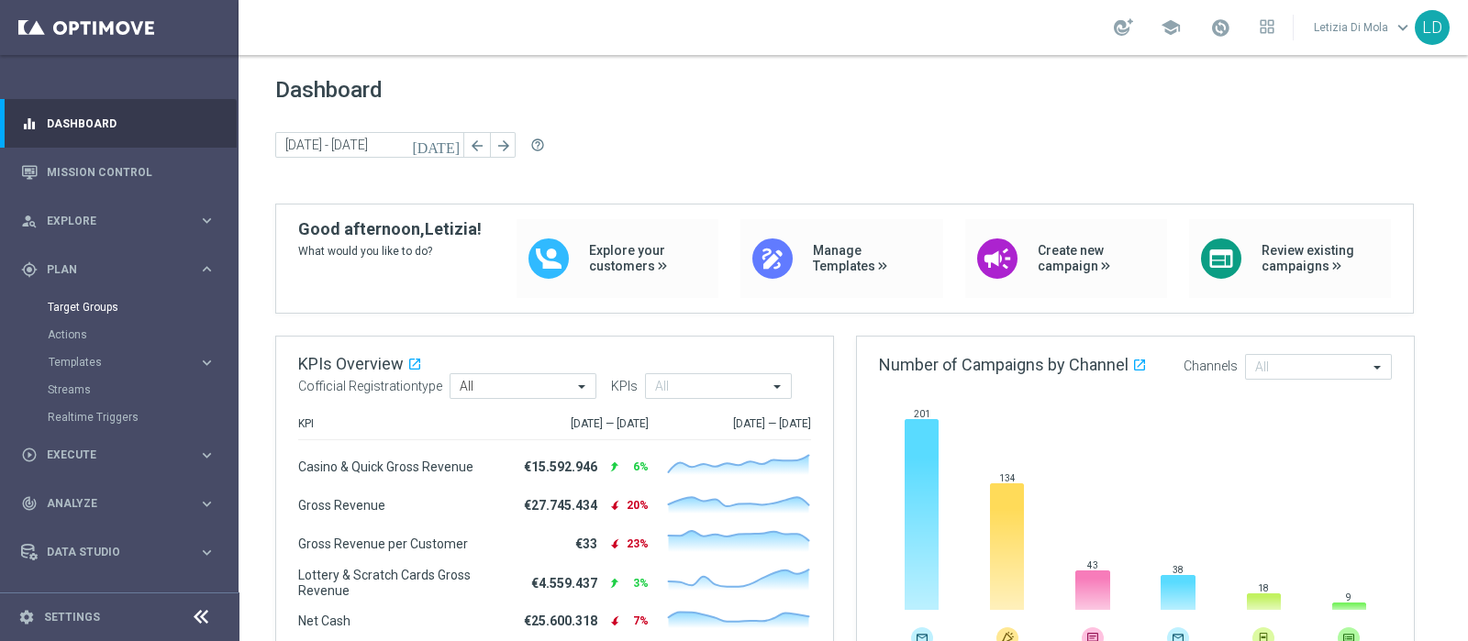 Image resolution: width=1468 pixels, height=641 pixels. I want to click on div: Analyze, so click(109, 504).